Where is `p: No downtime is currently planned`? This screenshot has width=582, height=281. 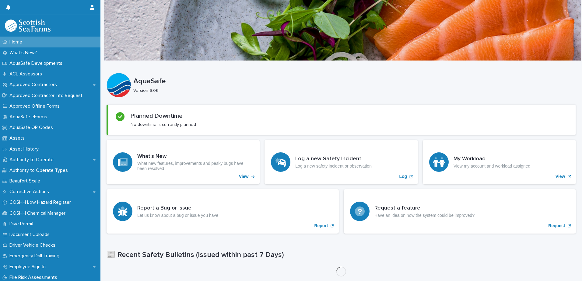 p: No downtime is currently planned is located at coordinates (163, 125).